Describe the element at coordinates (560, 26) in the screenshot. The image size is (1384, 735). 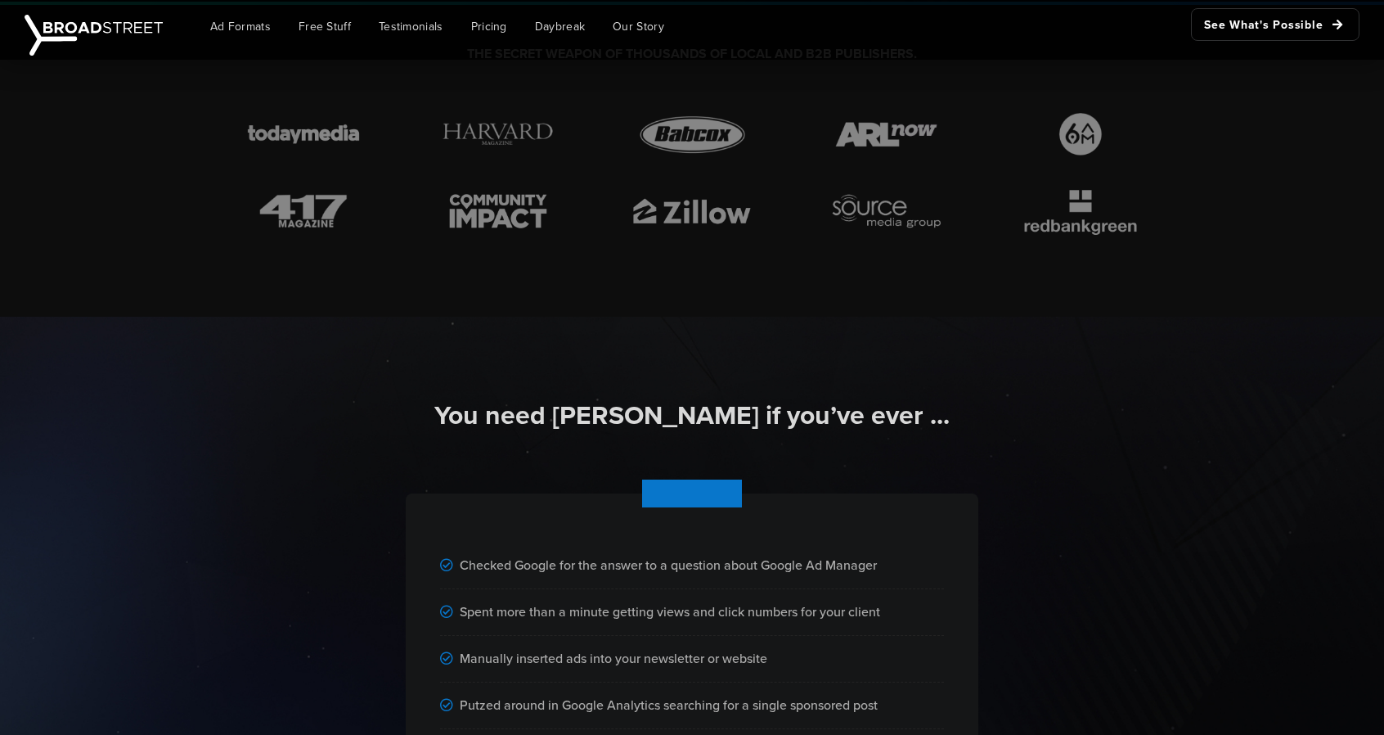
I see `a: Daybreak` at that location.